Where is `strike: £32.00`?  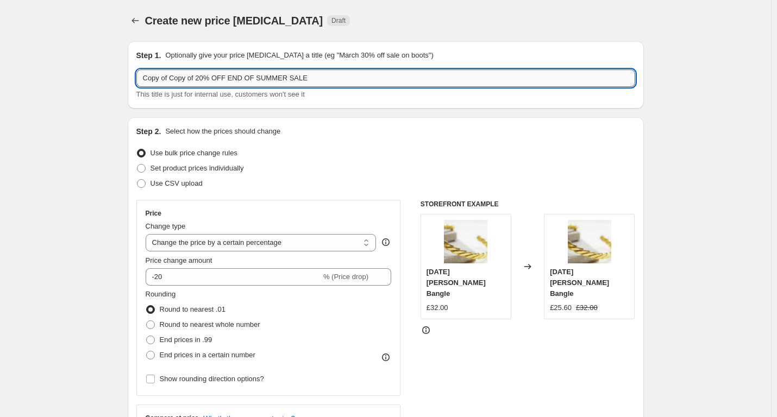
strike: £32.00 is located at coordinates (587, 308).